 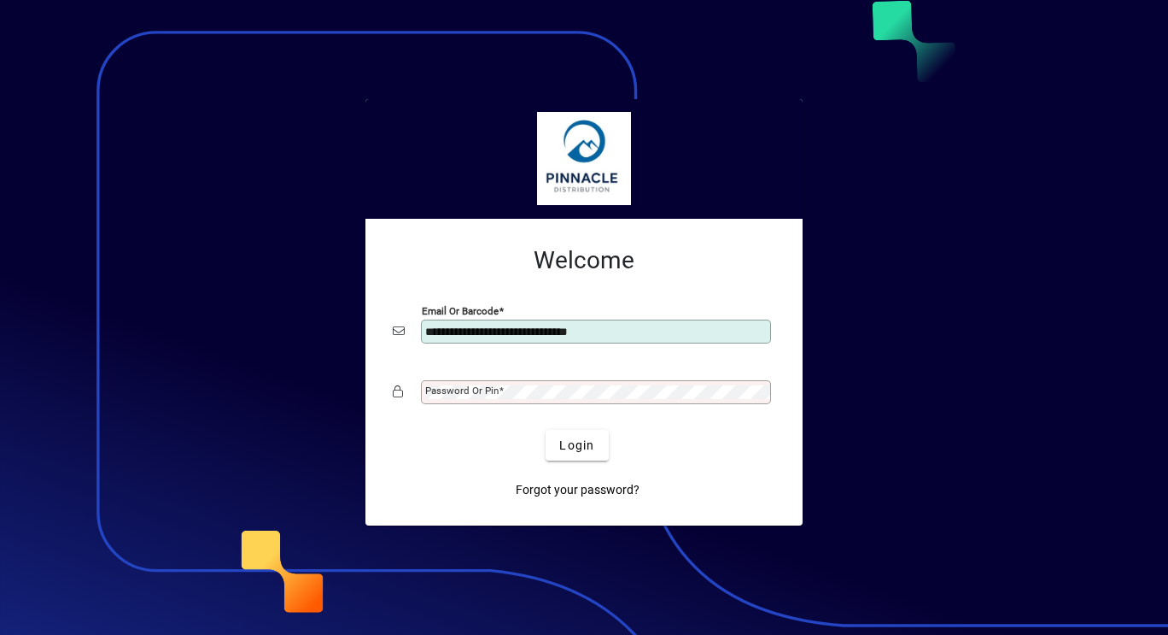 I want to click on button: Login, so click(x=576, y=445).